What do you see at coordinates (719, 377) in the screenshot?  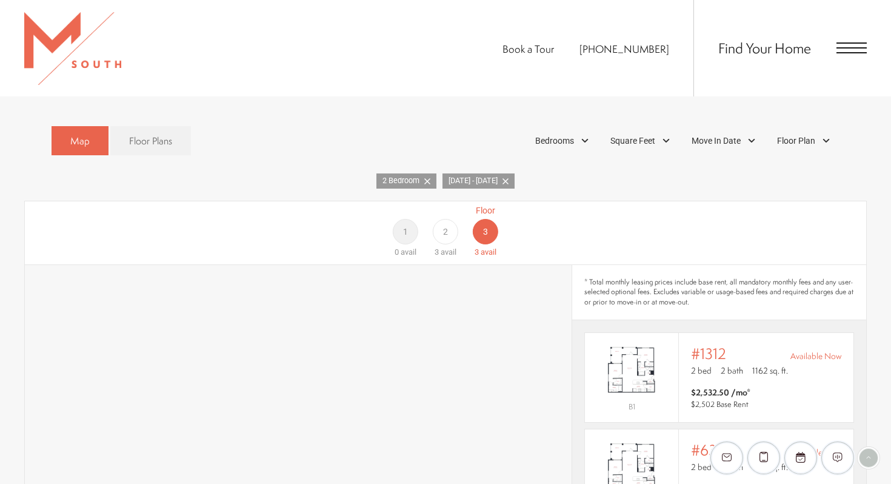 I see `a: View #1312` at bounding box center [719, 377].